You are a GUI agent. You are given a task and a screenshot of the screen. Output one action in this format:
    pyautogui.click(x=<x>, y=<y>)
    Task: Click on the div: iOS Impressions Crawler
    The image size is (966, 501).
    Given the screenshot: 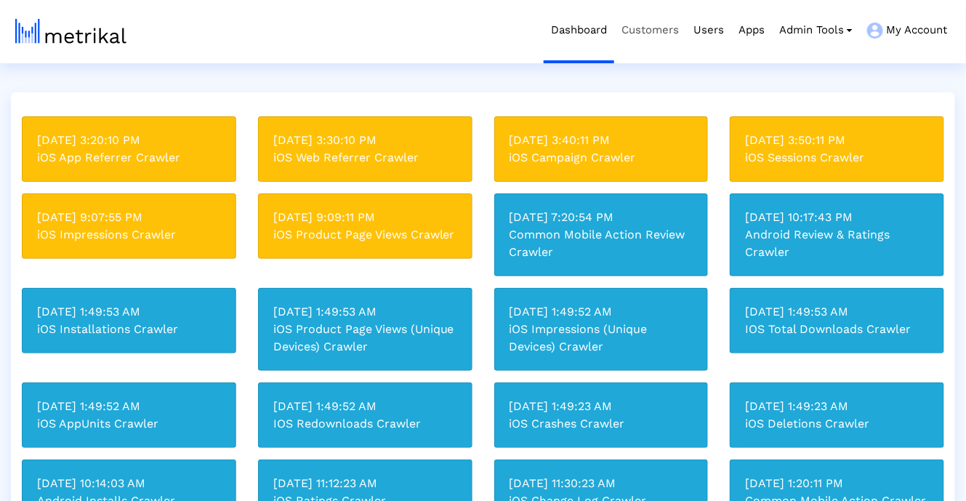 What is the action you would take?
    pyautogui.click(x=129, y=235)
    